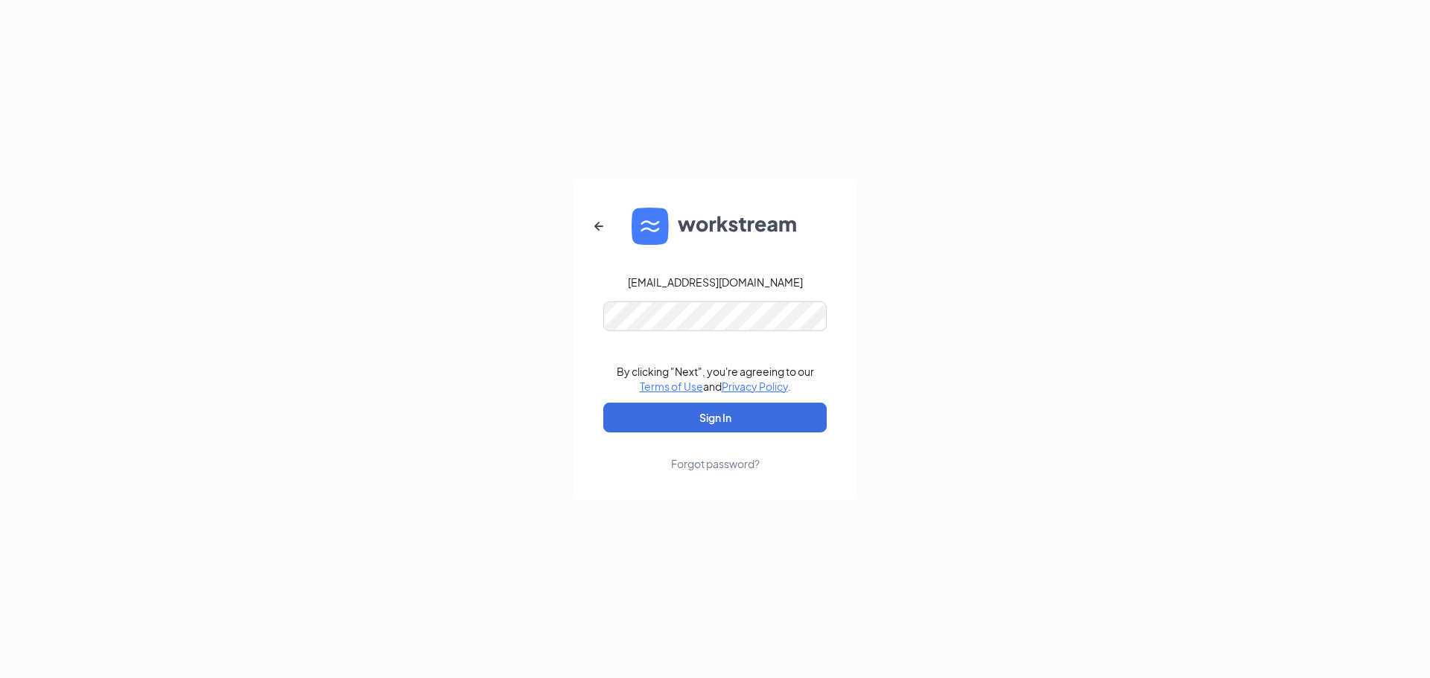  I want to click on div: Forgot password?, so click(715, 464).